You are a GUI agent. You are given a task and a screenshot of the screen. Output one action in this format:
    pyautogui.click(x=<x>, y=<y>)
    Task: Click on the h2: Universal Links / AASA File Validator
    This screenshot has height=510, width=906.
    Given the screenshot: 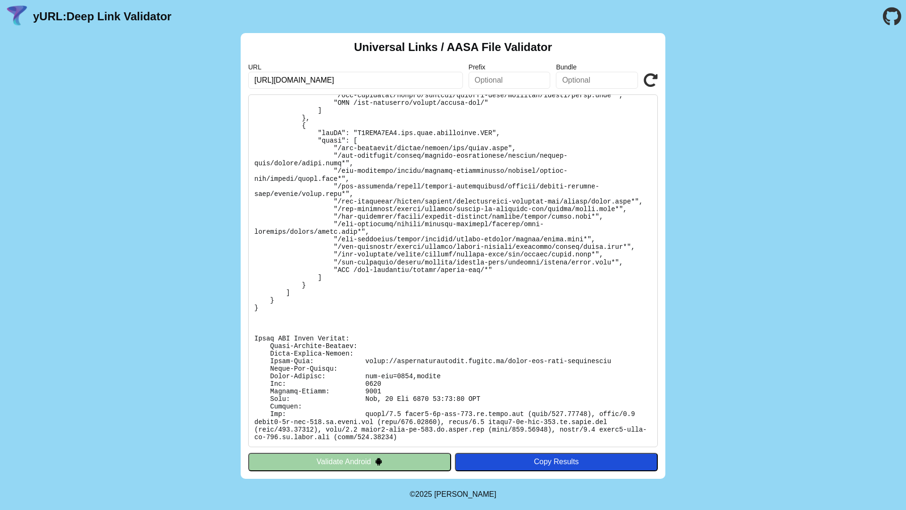 What is the action you would take?
    pyautogui.click(x=453, y=47)
    